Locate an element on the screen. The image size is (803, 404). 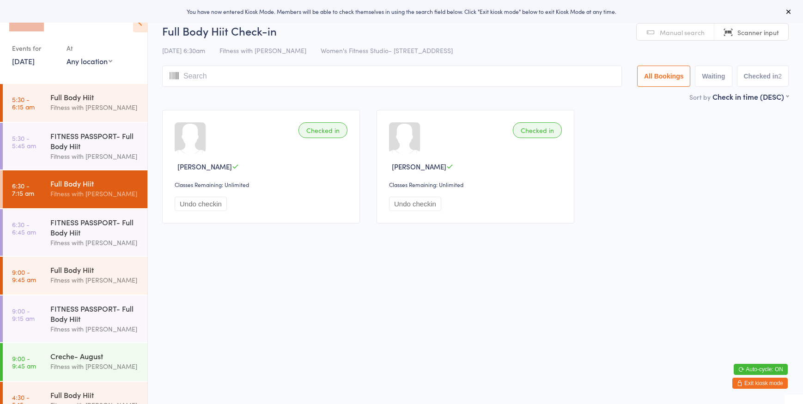
div: 2 is located at coordinates (779, 76).